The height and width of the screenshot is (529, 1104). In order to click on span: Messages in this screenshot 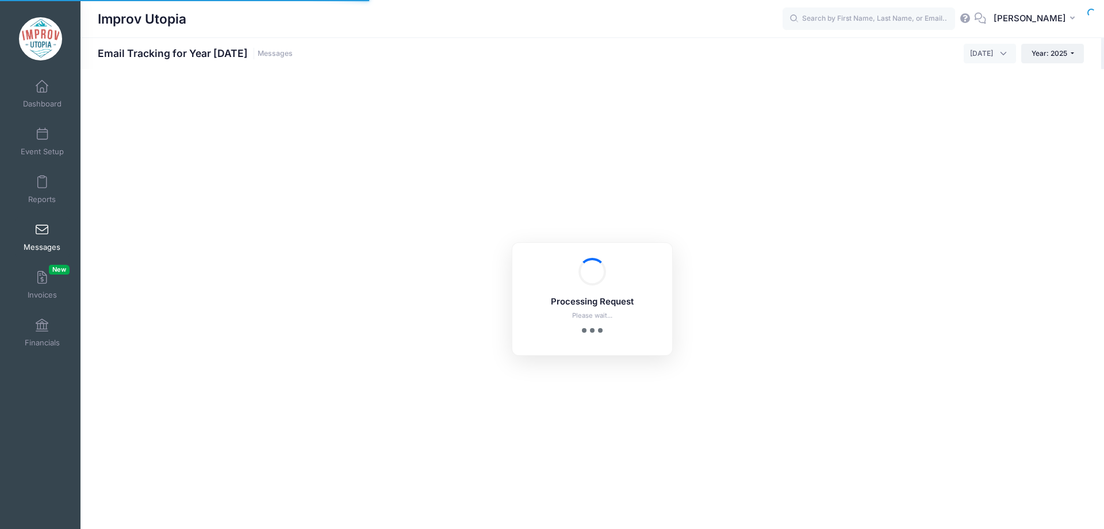, I will do `click(42, 247)`.